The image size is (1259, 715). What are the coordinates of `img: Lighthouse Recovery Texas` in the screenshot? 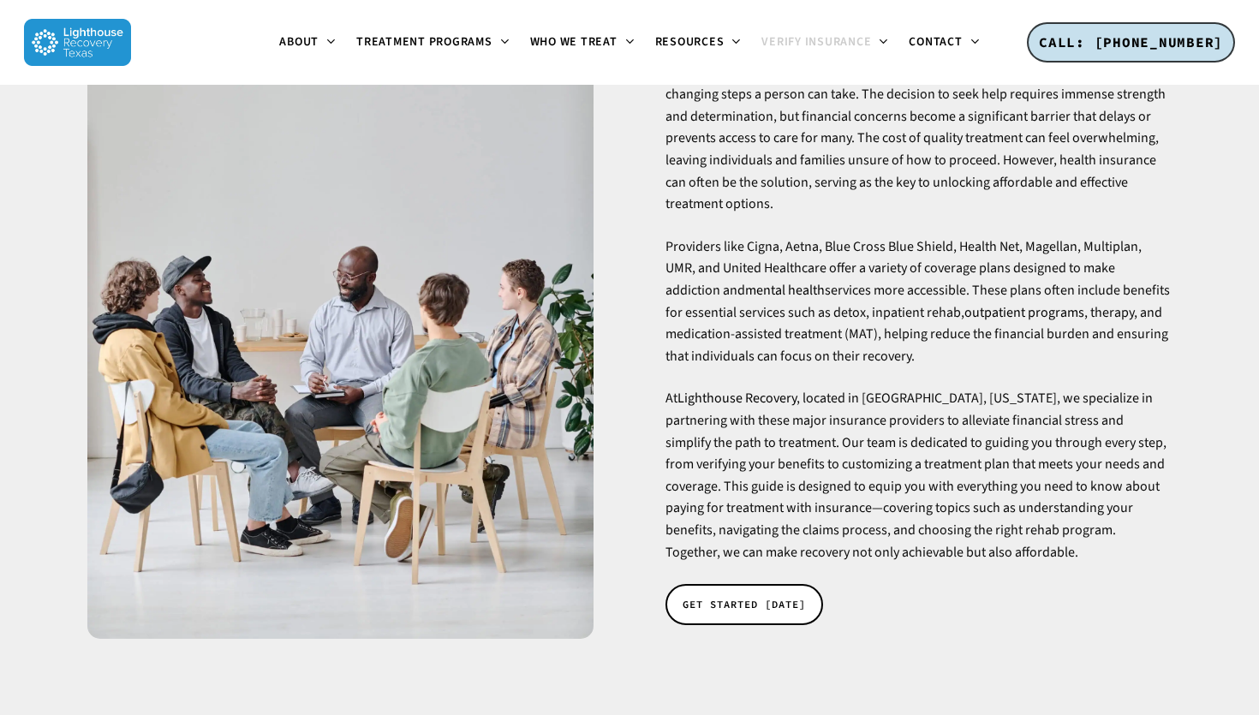 It's located at (77, 42).